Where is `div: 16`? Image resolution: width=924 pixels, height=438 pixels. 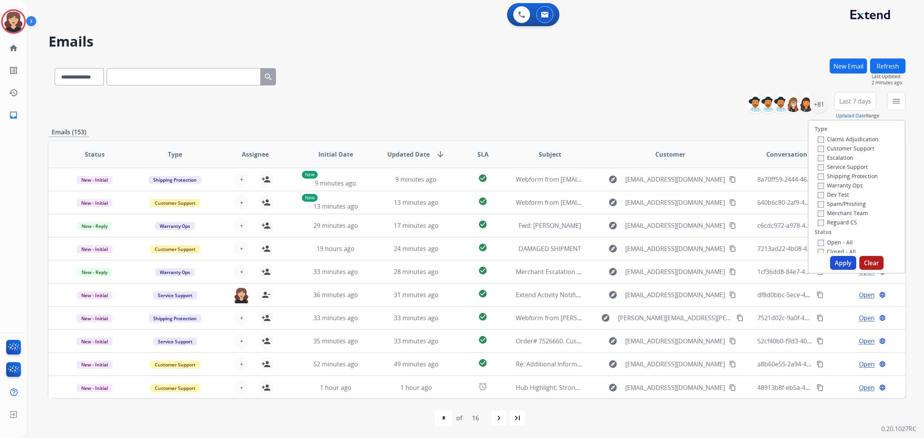
div: 16 is located at coordinates (475, 418).